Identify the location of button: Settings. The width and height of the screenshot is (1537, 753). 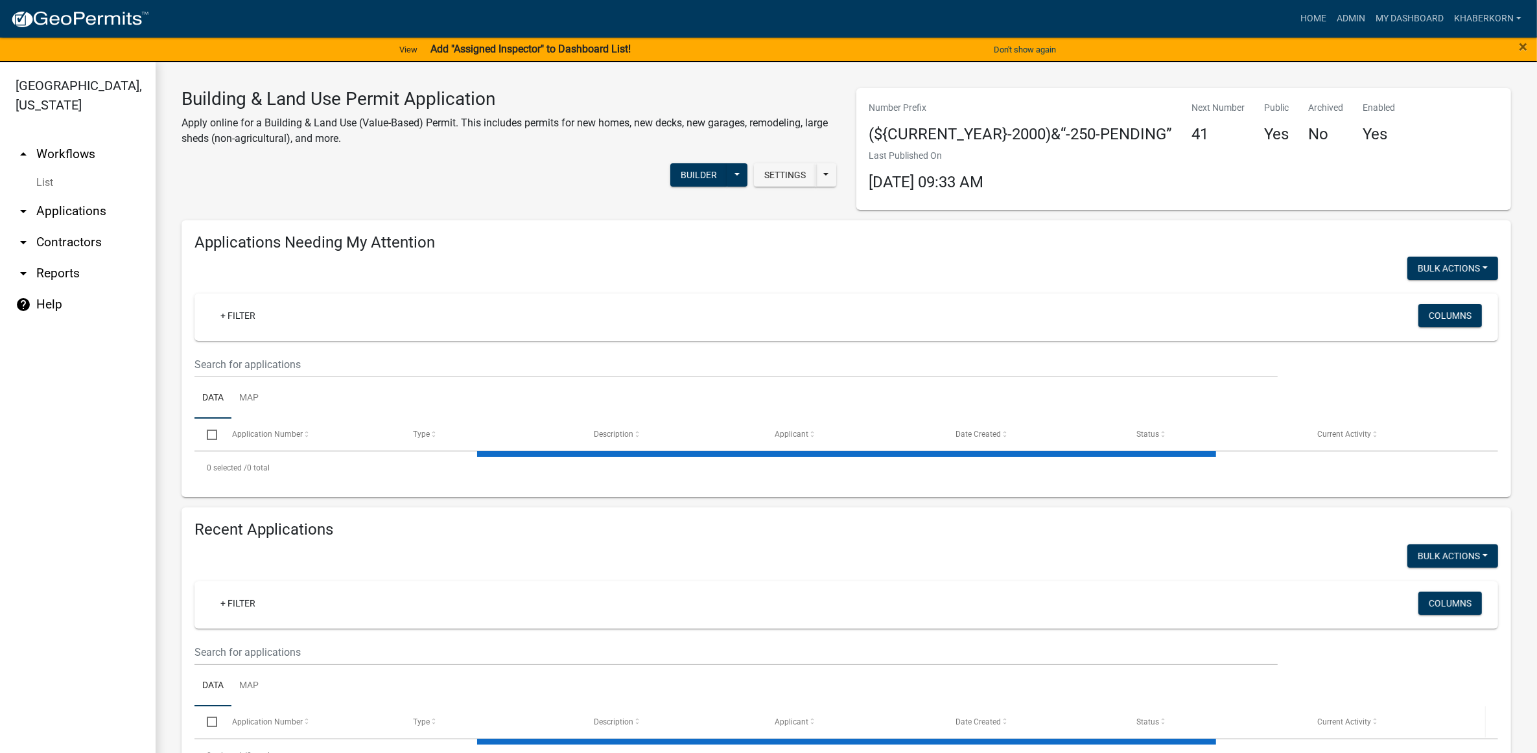
(785, 175).